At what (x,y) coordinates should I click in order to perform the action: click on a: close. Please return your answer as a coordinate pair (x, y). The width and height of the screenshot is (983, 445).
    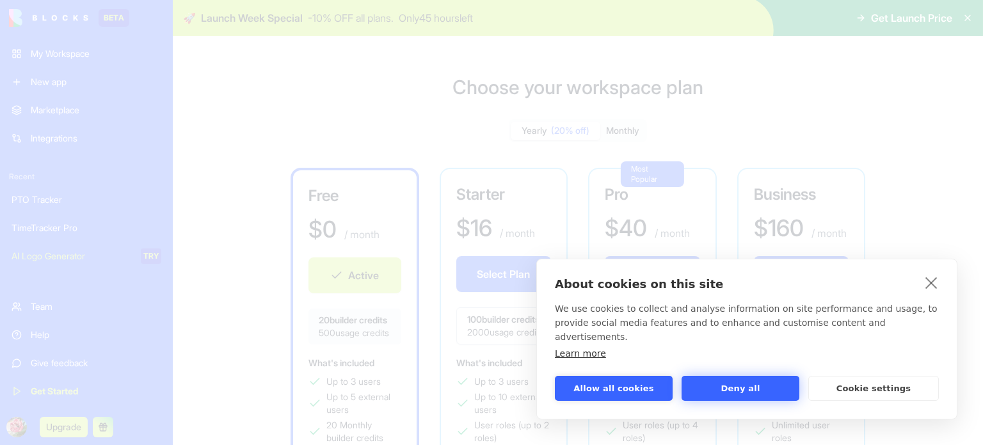
    Looking at the image, I should click on (931, 282).